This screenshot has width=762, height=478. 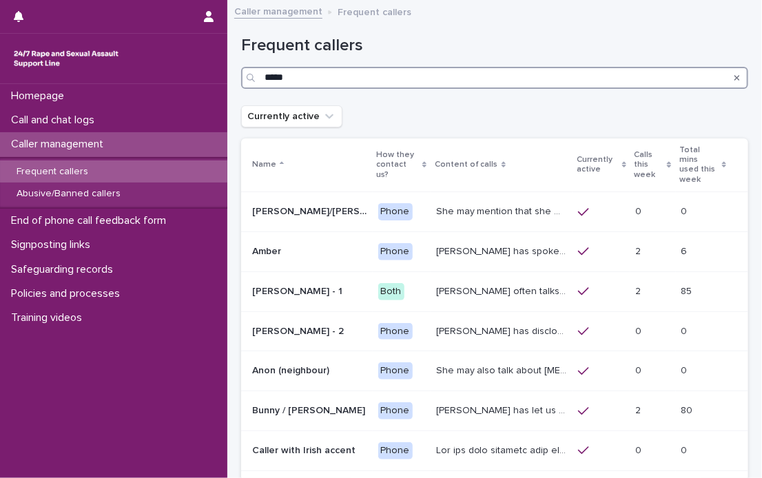 I want to click on p: Calls this week, so click(x=649, y=165).